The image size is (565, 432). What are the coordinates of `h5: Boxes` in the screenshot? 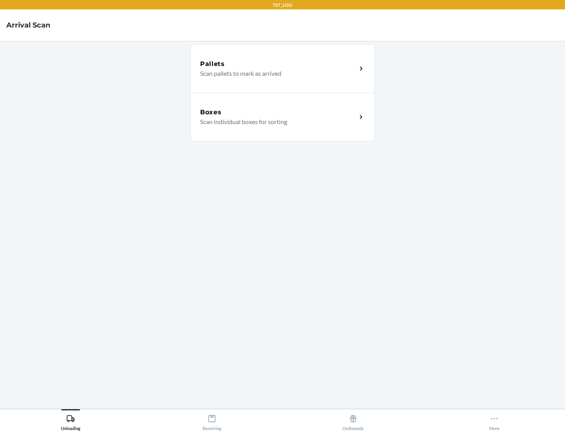 It's located at (211, 112).